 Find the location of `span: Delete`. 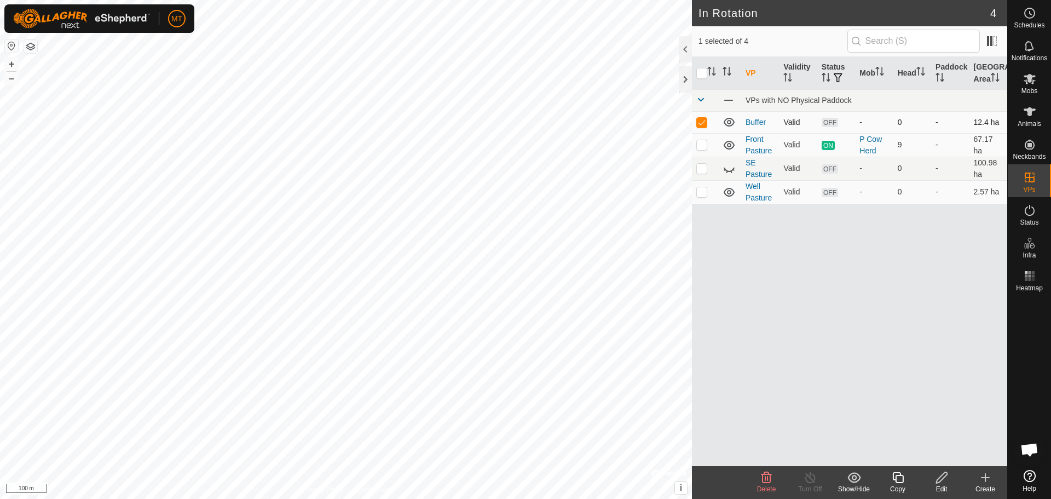

span: Delete is located at coordinates (766, 489).